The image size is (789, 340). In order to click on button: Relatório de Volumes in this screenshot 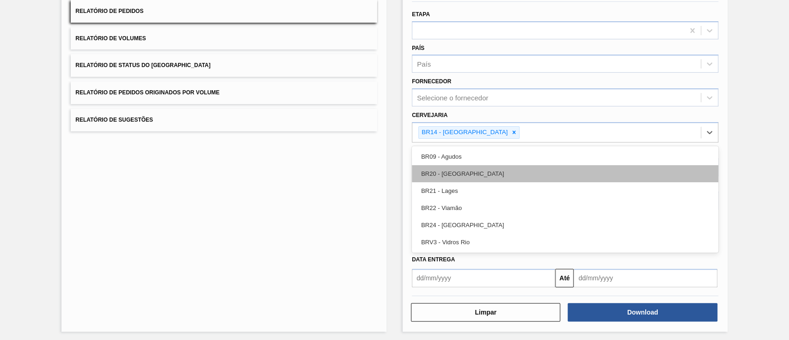, I will do `click(224, 38)`.